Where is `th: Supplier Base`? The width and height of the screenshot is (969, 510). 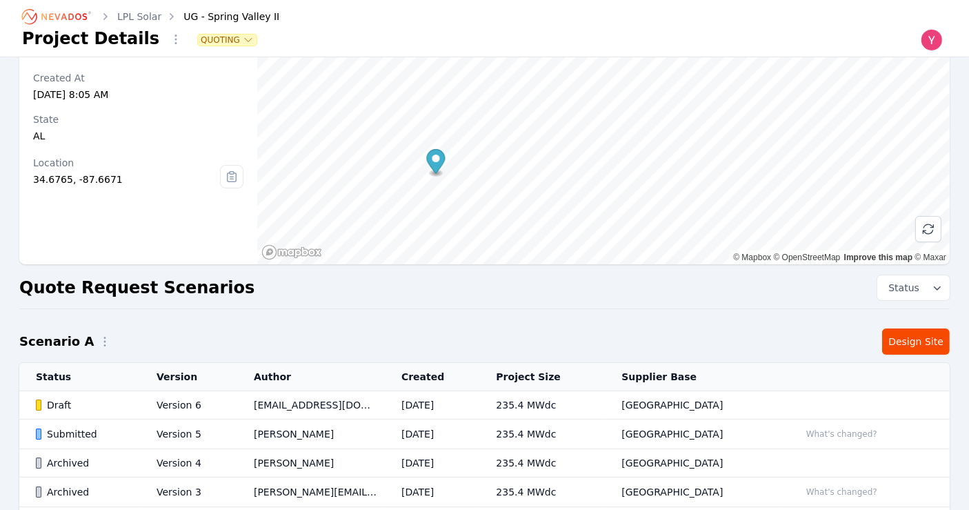
th: Supplier Base is located at coordinates (694, 377).